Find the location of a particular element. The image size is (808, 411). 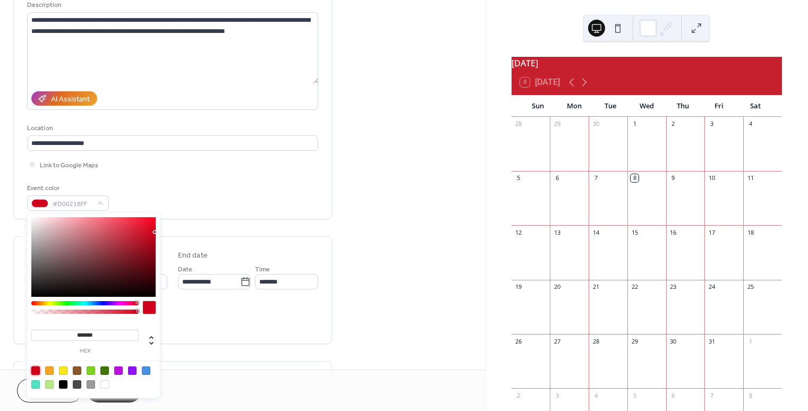

div: 12 is located at coordinates (518, 232).